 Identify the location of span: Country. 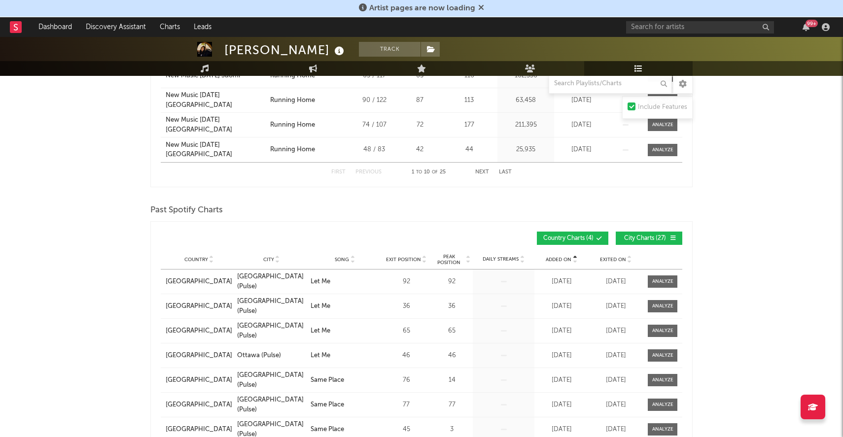
(196, 260).